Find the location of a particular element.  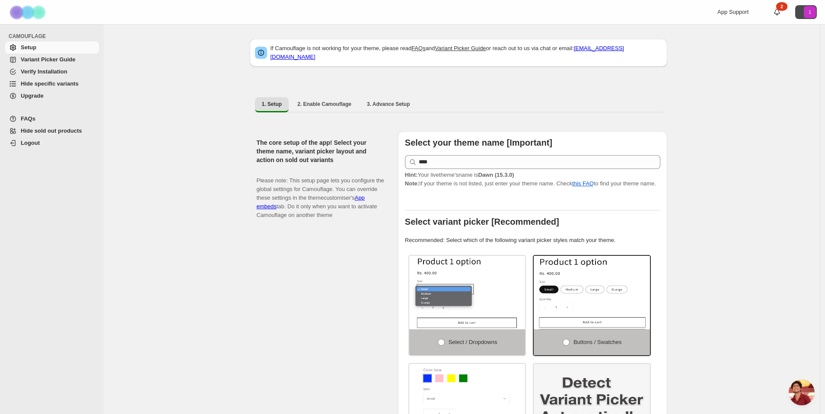

span: App Support is located at coordinates (733, 12).